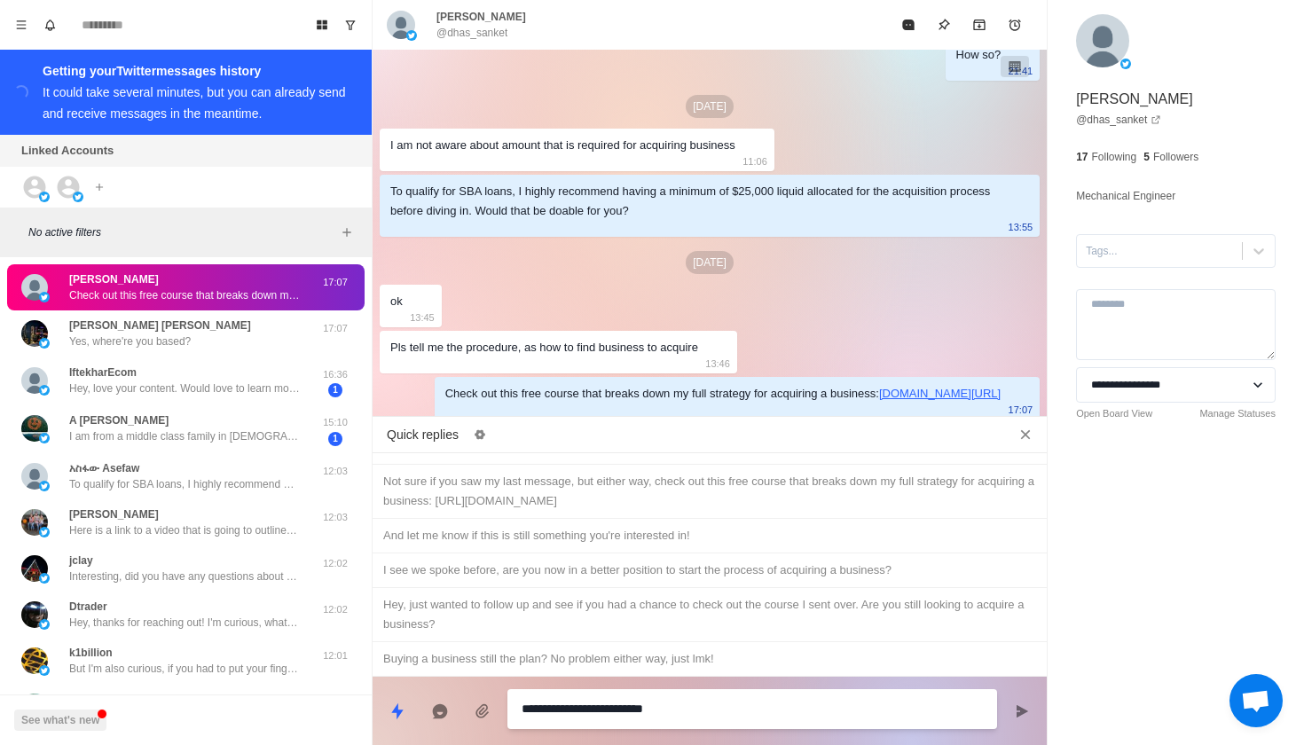 The image size is (1304, 745). I want to click on button: Reply with AI, so click(440, 712).